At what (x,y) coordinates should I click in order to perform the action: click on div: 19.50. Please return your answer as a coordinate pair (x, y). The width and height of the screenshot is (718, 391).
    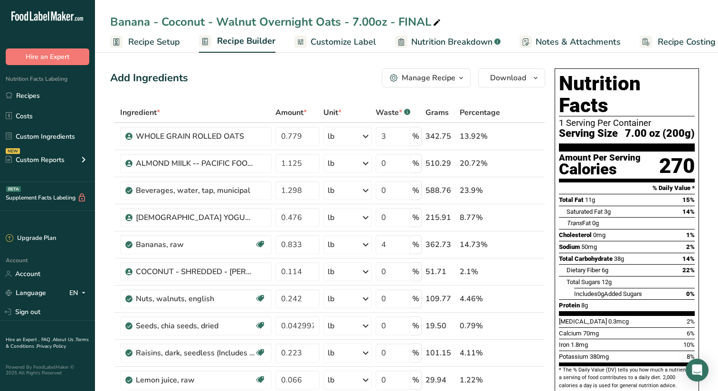
    Looking at the image, I should click on (441, 326).